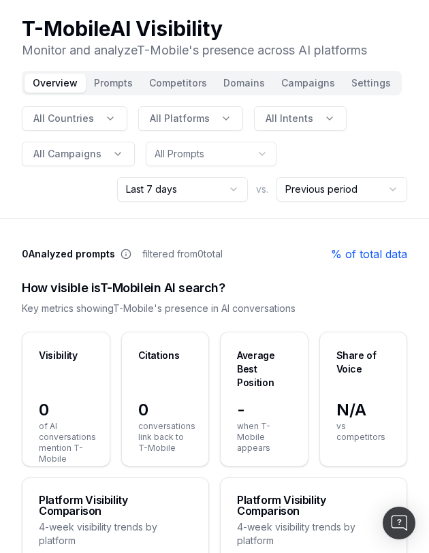 Image resolution: width=429 pixels, height=553 pixels. What do you see at coordinates (214, 308) in the screenshot?
I see `div: Key metrics showing T-Mobile 's presence in AI conversations` at bounding box center [214, 308].